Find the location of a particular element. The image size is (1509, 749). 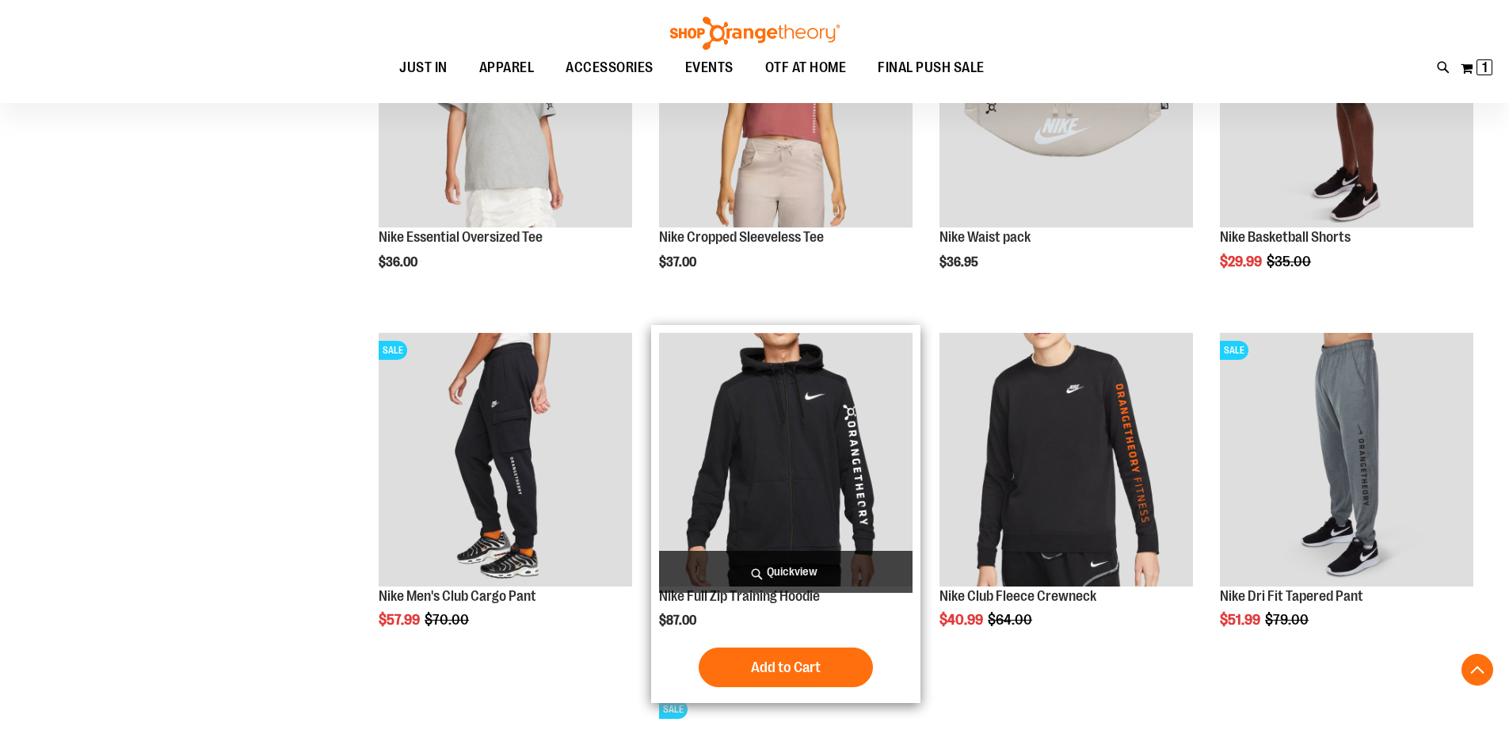

a: Quickview is located at coordinates (786, 571).